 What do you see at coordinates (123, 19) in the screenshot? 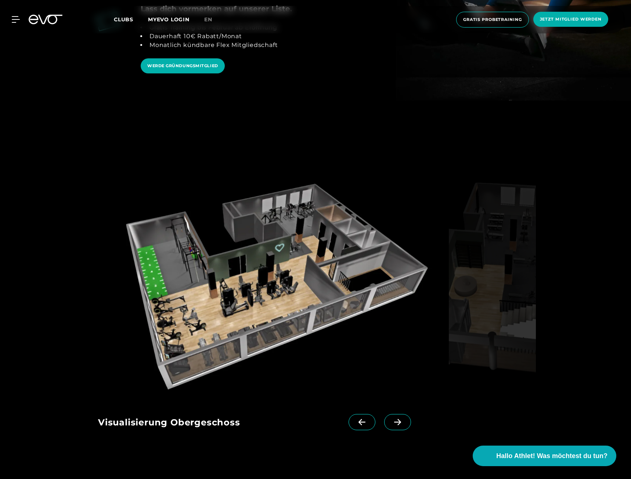
I see `span: Clubs` at bounding box center [123, 19].